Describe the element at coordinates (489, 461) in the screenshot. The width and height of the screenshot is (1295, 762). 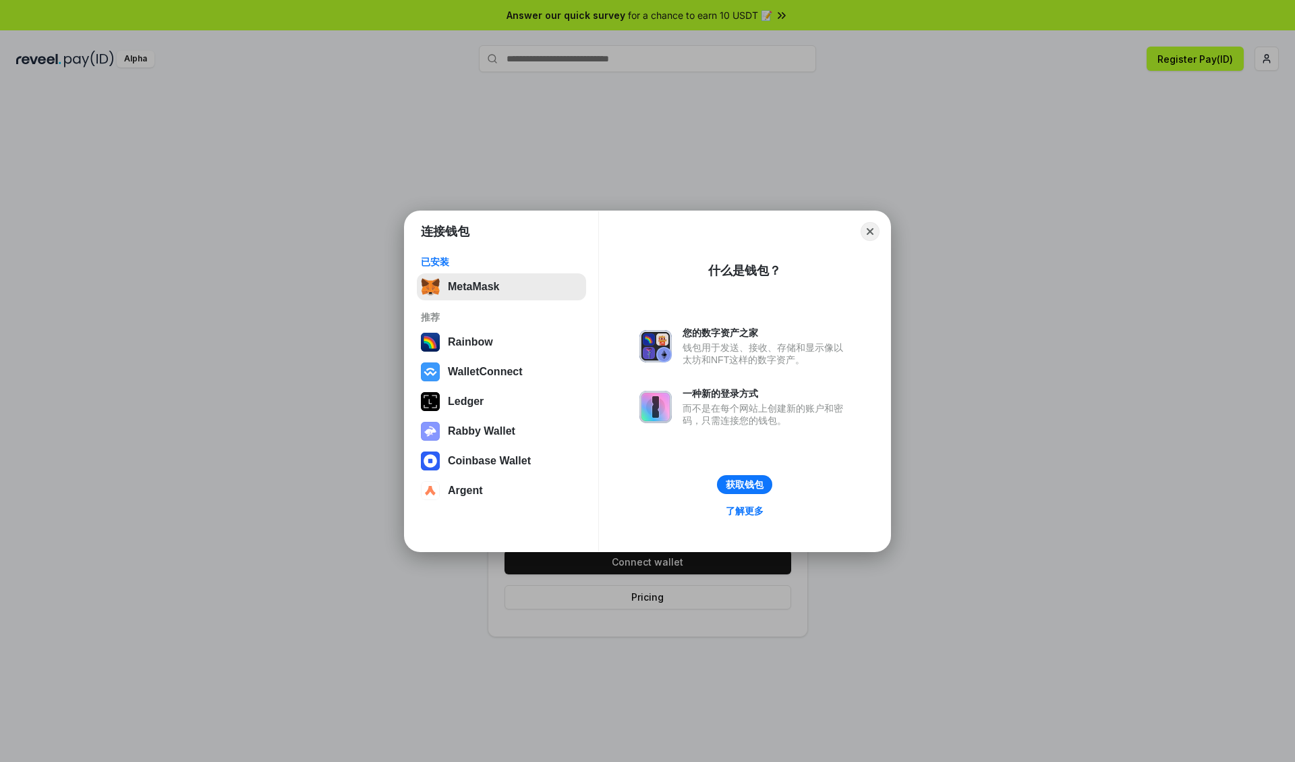
I see `div: Coinbase Wallet` at that location.